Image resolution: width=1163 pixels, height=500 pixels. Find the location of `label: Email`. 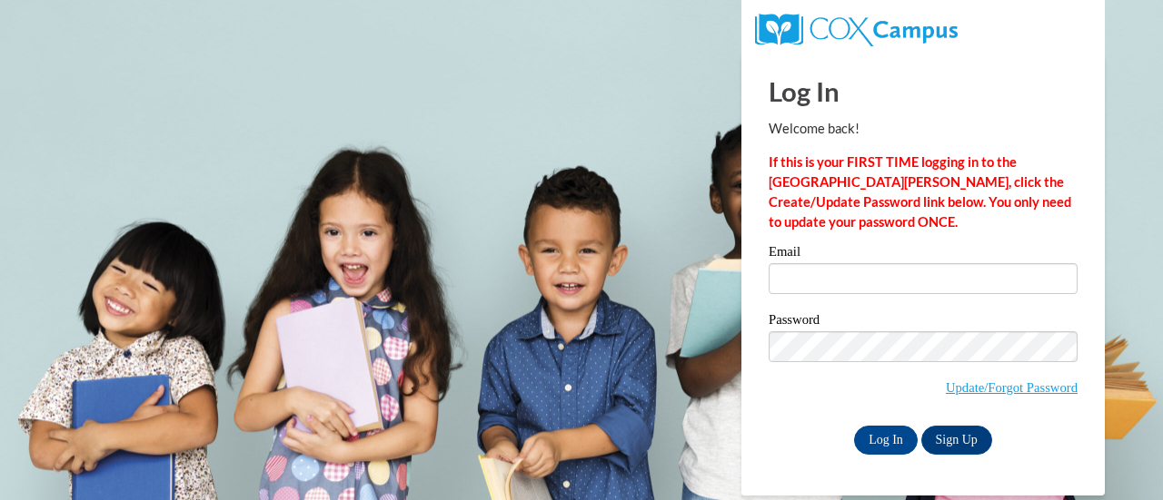

label: Email is located at coordinates (923, 254).